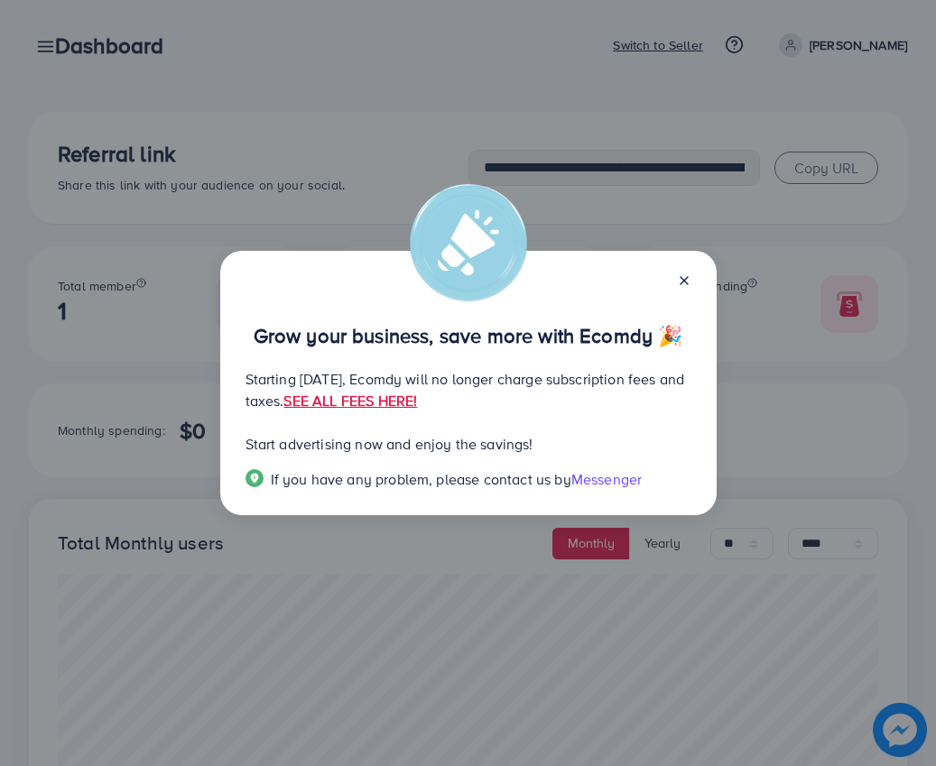  Describe the element at coordinates (468, 336) in the screenshot. I see `p: Grow your business, save more with Ecomdy 🎉` at that location.